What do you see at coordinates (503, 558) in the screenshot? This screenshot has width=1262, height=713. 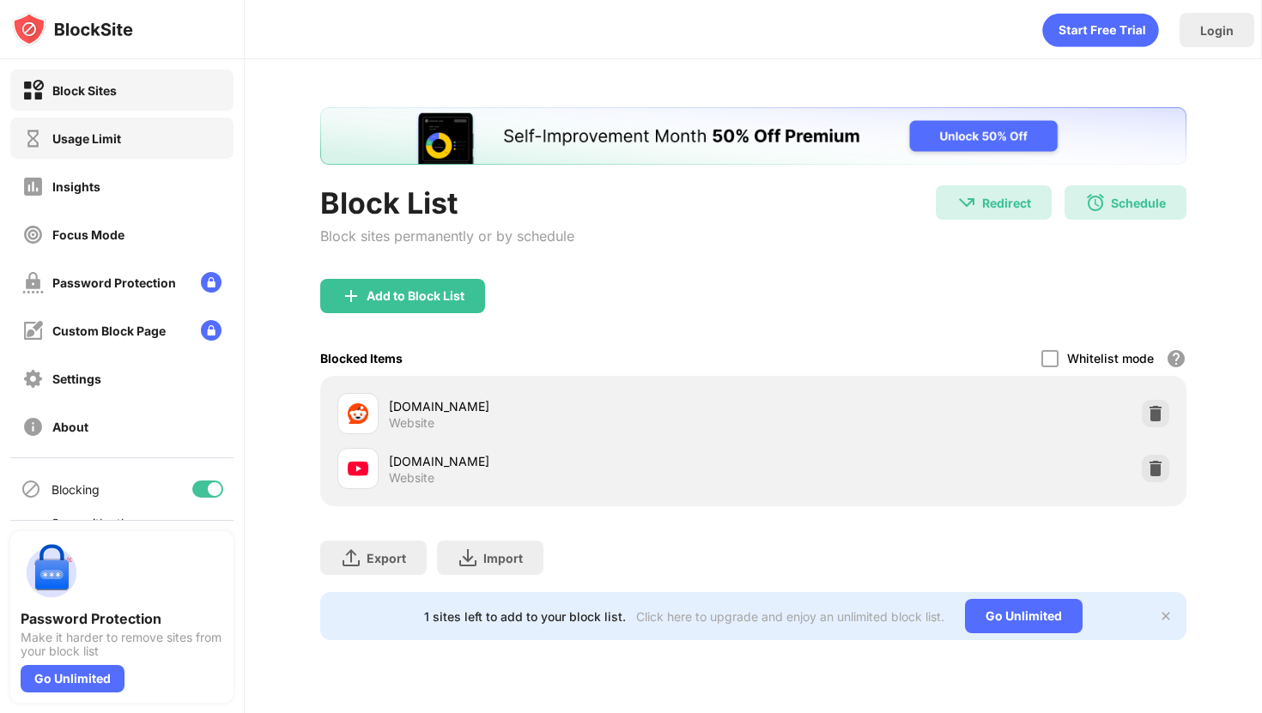 I see `div: Import` at bounding box center [503, 558].